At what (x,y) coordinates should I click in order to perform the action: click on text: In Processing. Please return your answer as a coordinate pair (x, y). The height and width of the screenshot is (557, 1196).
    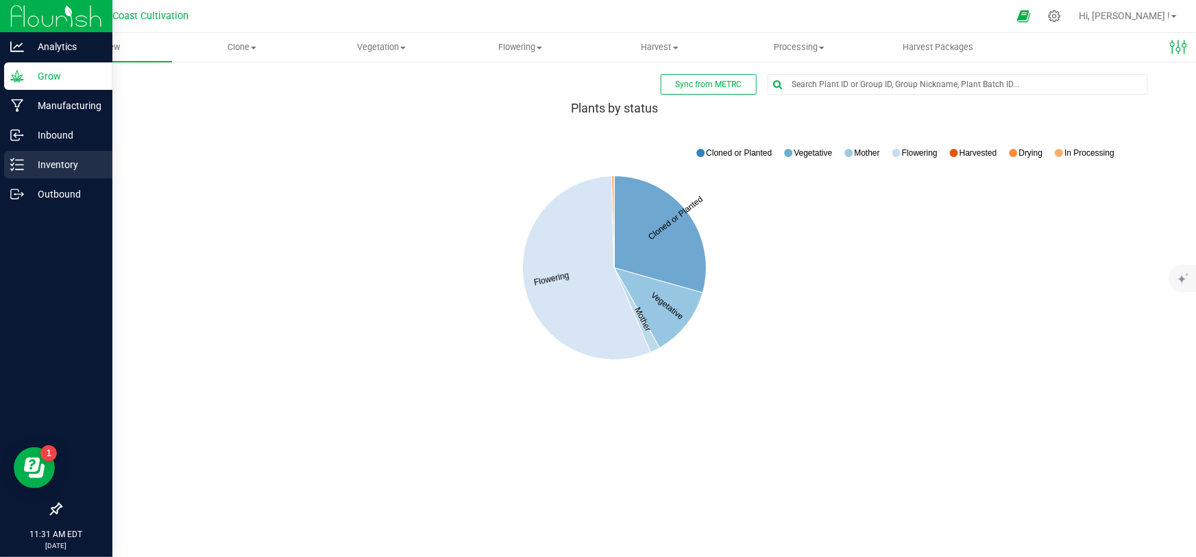
    Looking at the image, I should click on (1089, 153).